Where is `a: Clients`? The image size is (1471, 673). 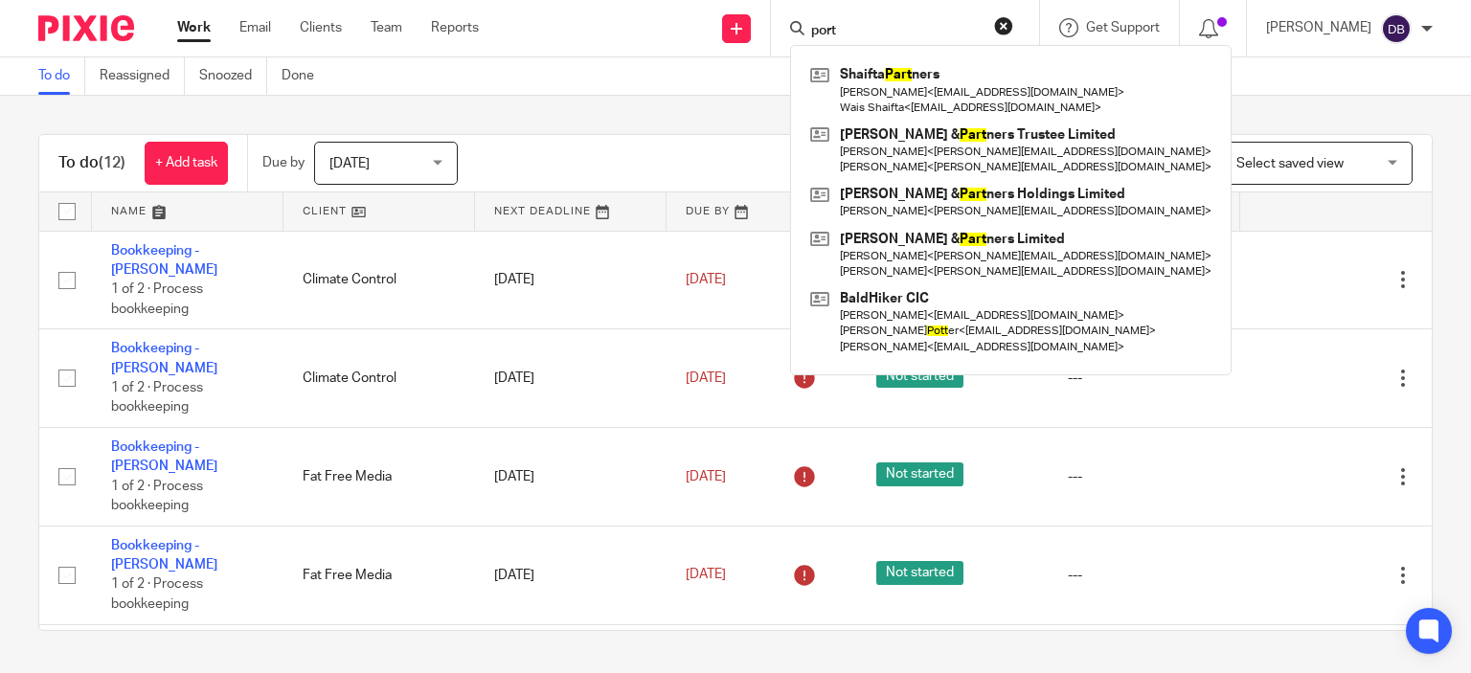 a: Clients is located at coordinates (321, 28).